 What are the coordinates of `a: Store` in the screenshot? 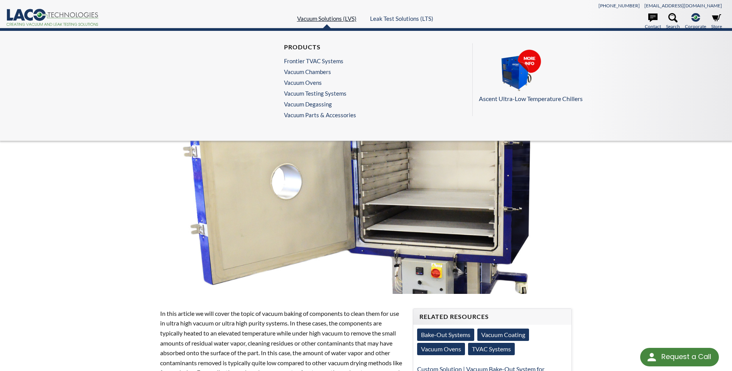 It's located at (716, 22).